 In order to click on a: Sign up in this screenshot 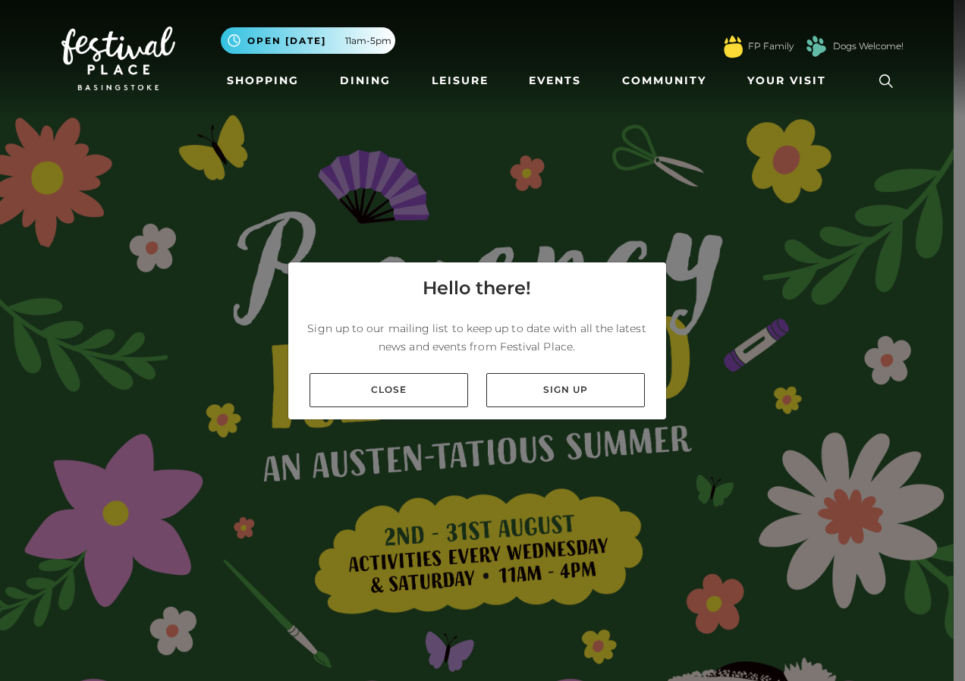, I will do `click(565, 390)`.